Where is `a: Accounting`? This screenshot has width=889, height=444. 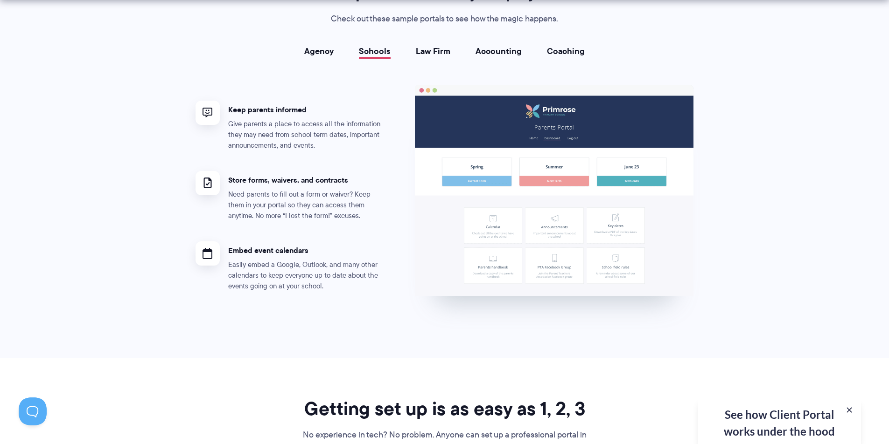
a: Accounting is located at coordinates (498, 51).